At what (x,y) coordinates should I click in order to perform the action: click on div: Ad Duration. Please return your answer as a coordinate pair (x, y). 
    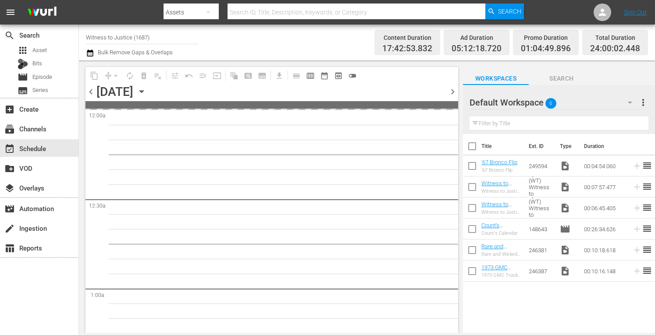
    Looking at the image, I should click on (476, 38).